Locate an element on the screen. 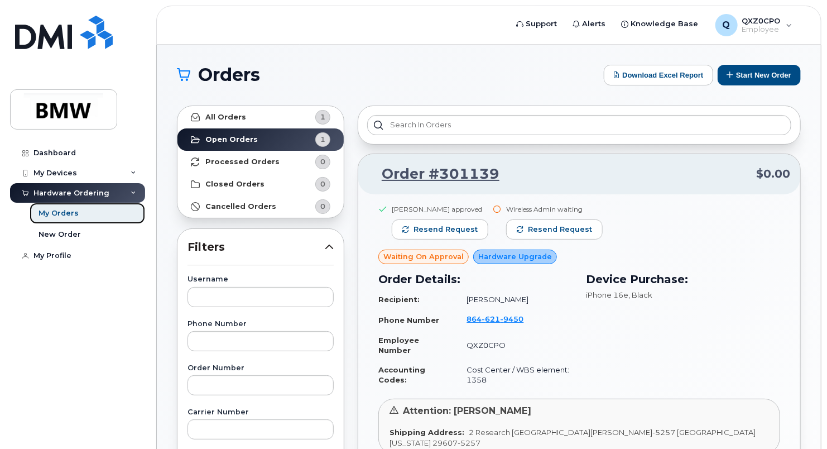  span: Hardware Upgrade is located at coordinates (515, 256).